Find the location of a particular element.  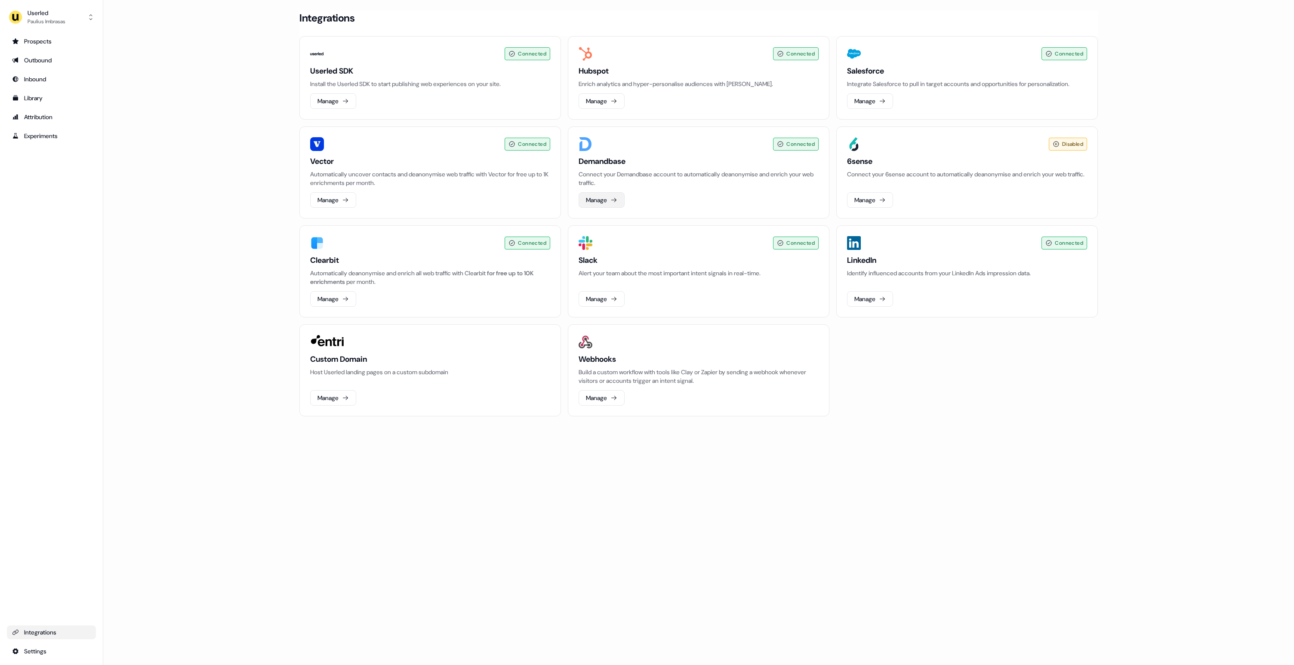

div: Outbound is located at coordinates (51, 60).